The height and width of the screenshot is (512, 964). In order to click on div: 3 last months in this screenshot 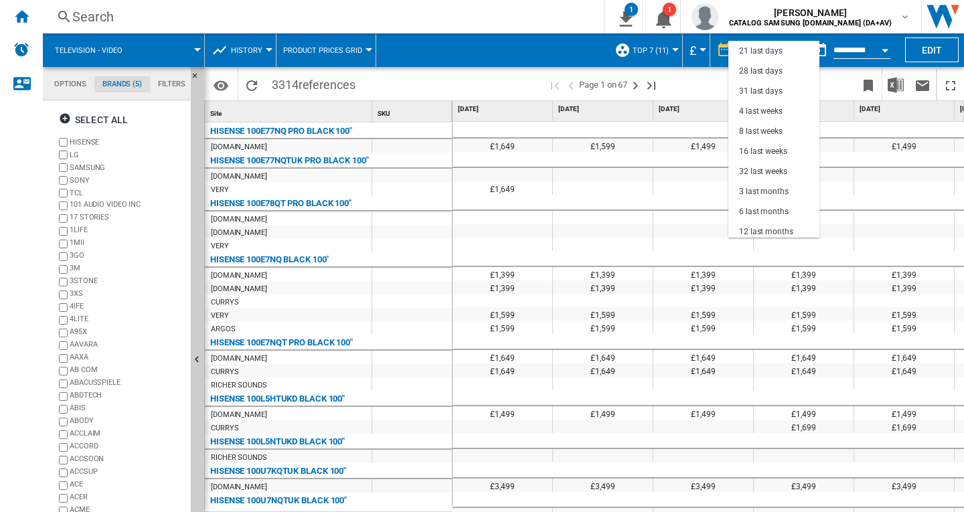, I will do `click(764, 191)`.